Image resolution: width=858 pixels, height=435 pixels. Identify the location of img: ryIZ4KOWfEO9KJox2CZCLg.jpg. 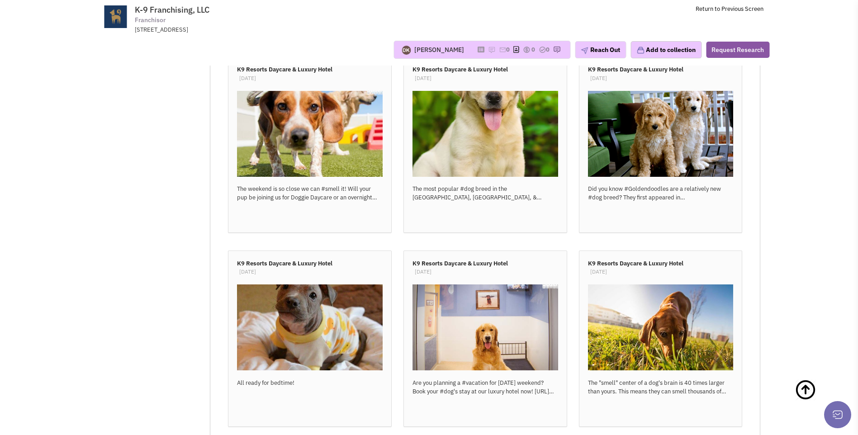
(661, 328).